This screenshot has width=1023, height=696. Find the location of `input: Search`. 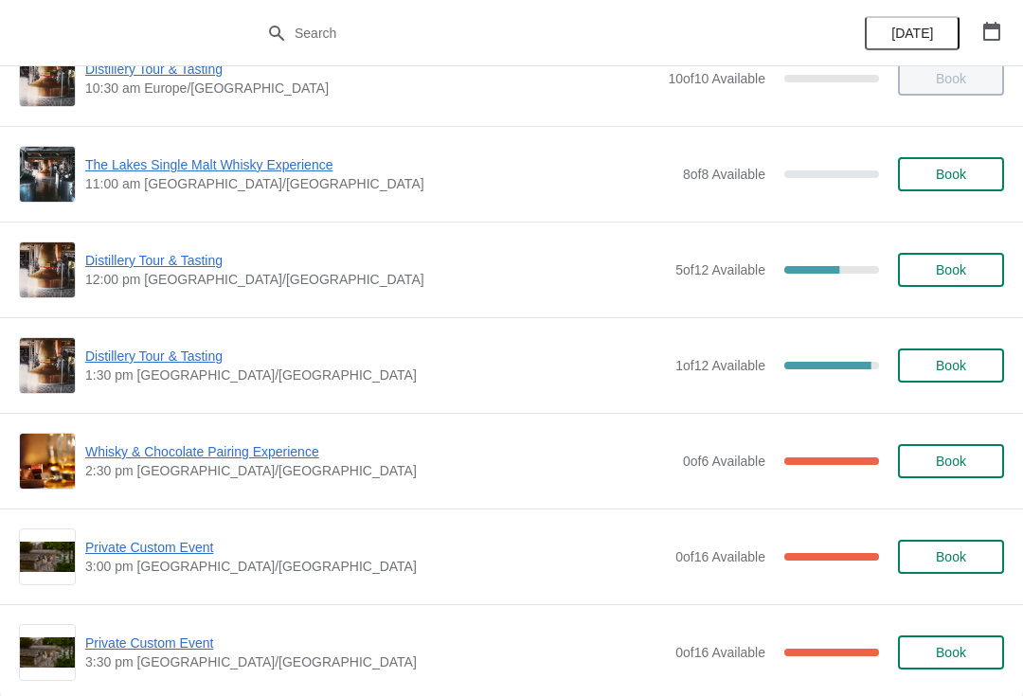

input: Search is located at coordinates (530, 33).